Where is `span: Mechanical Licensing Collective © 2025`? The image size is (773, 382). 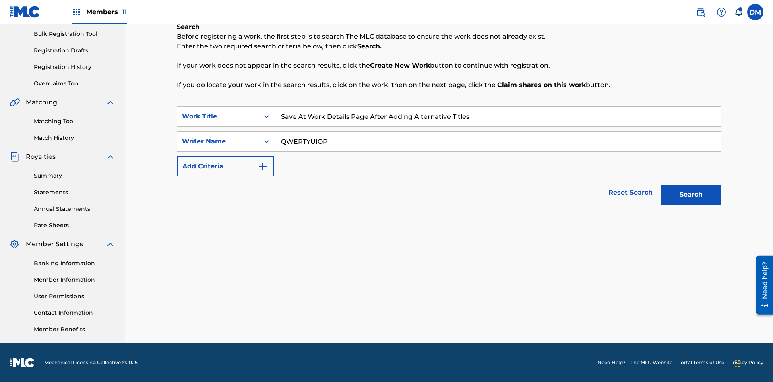 span: Mechanical Licensing Collective © 2025 is located at coordinates (91, 362).